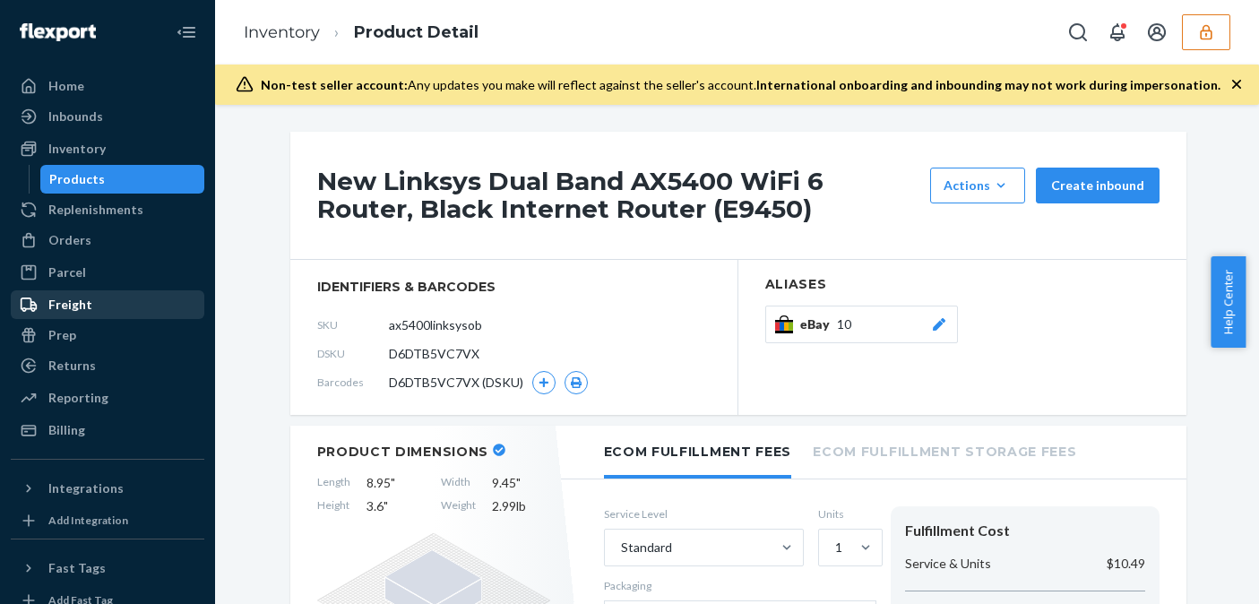 The width and height of the screenshot is (1259, 604). What do you see at coordinates (88, 520) in the screenshot?
I see `div: Add Integration` at bounding box center [88, 520].